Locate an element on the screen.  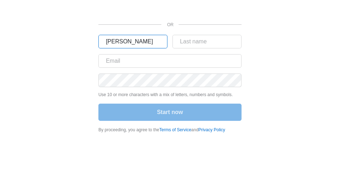
p: Use 10 or more characters with a mix of letters, numbers and symbols. is located at coordinates (170, 94).